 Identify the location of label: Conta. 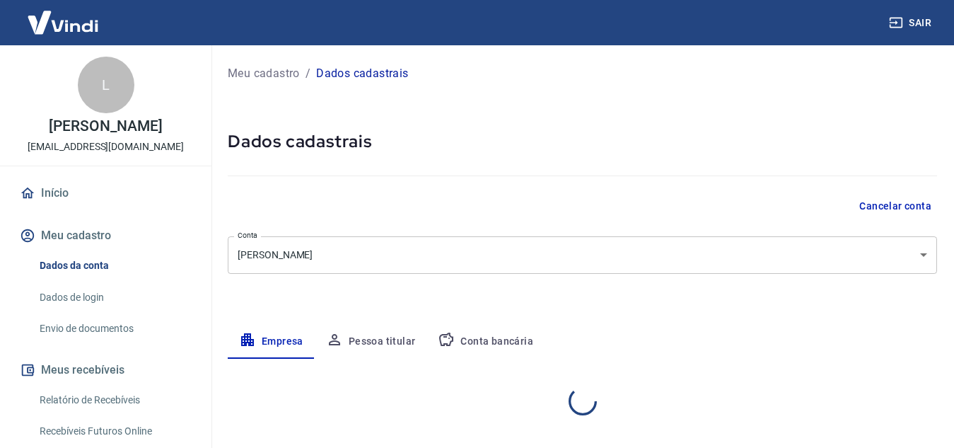
(248, 235).